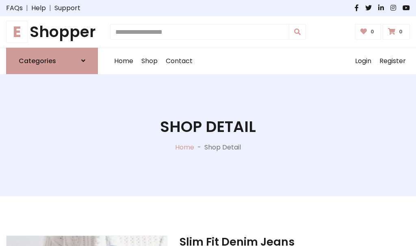 The width and height of the screenshot is (416, 246). I want to click on a: Contact, so click(179, 61).